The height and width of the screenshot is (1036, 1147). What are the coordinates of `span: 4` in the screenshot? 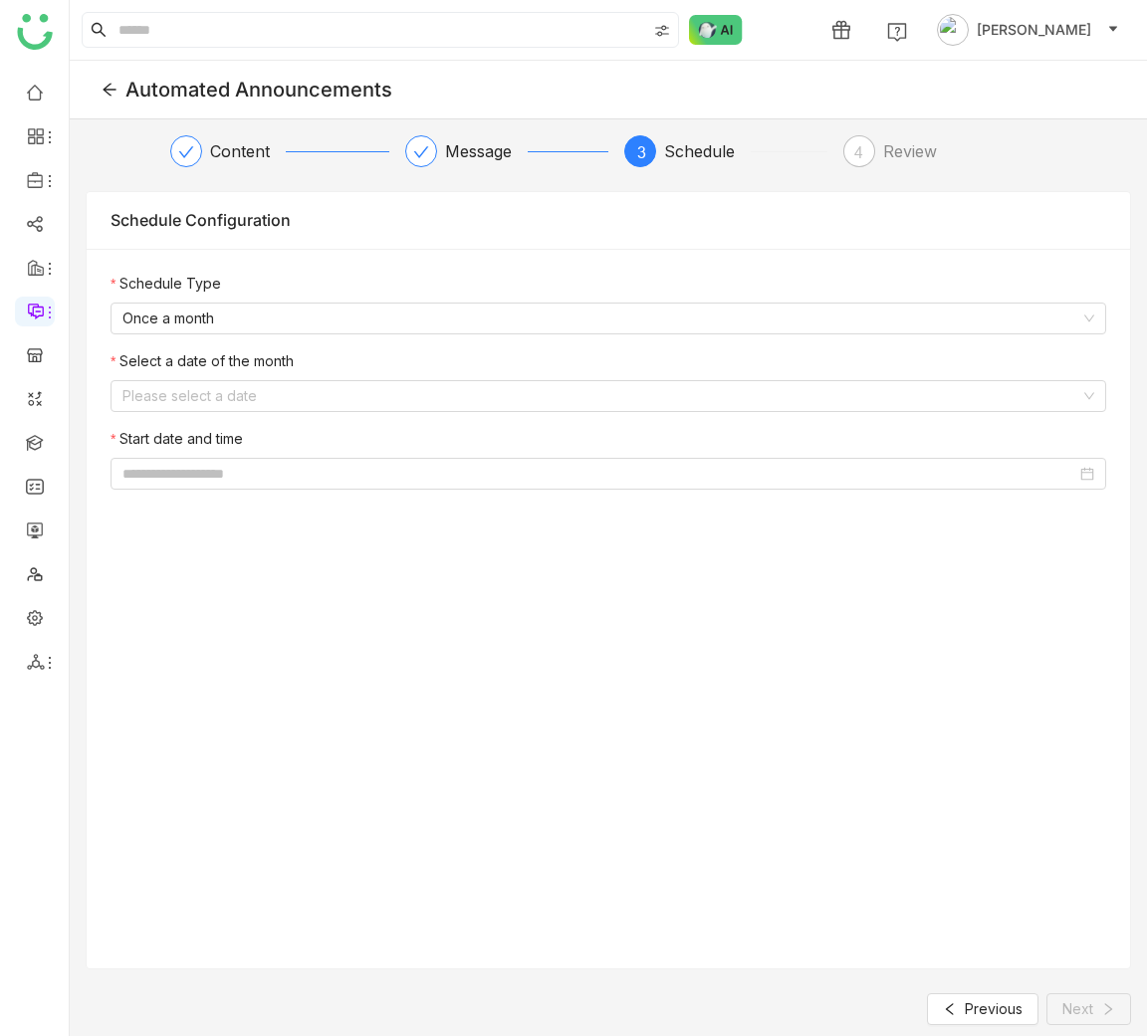 It's located at (859, 152).